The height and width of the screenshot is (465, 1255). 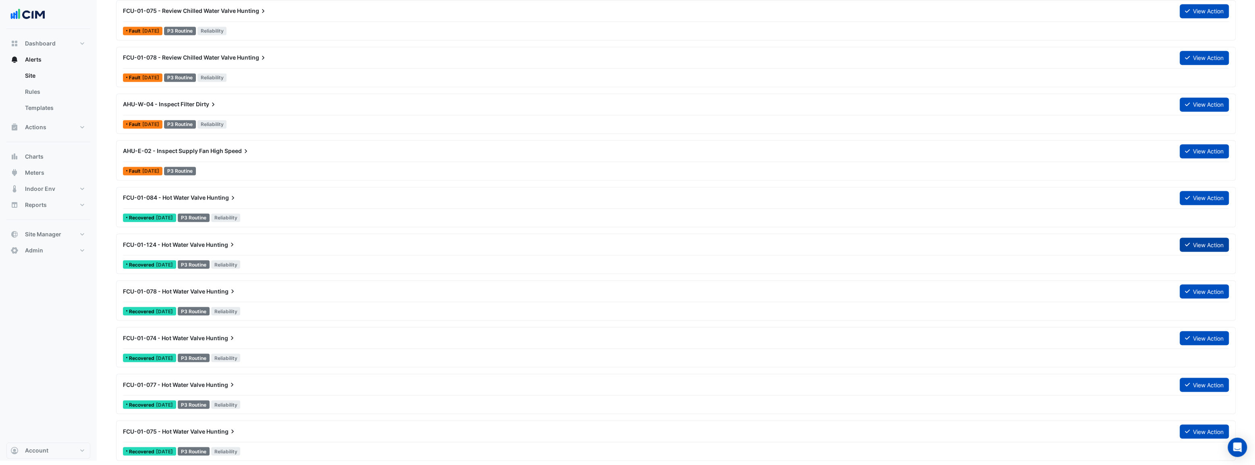 I want to click on a: Rules, so click(x=54, y=92).